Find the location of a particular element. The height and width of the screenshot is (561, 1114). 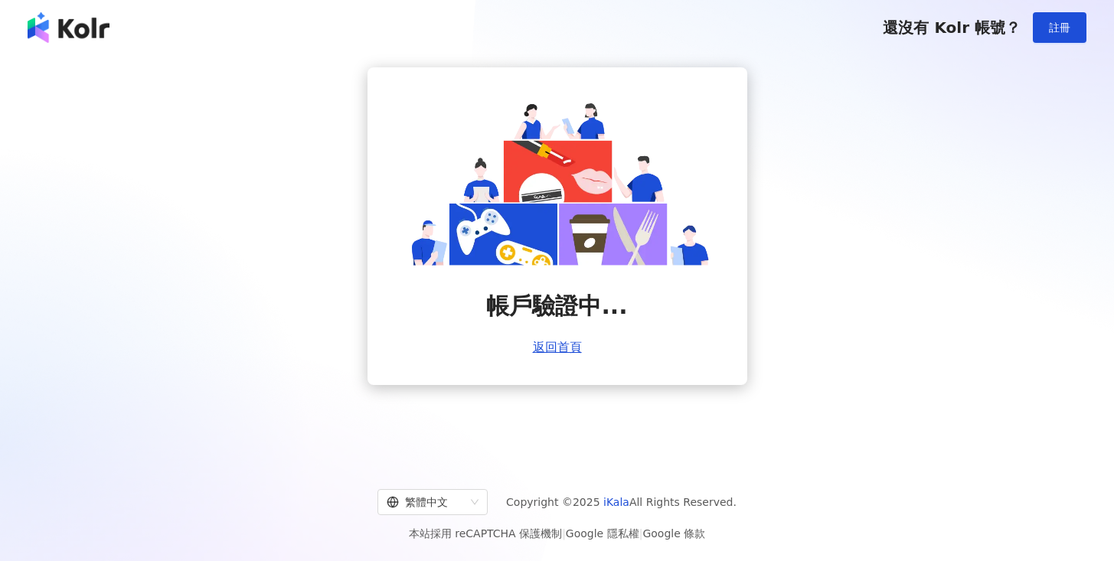

a: Google 隱私權 is located at coordinates (602, 534).